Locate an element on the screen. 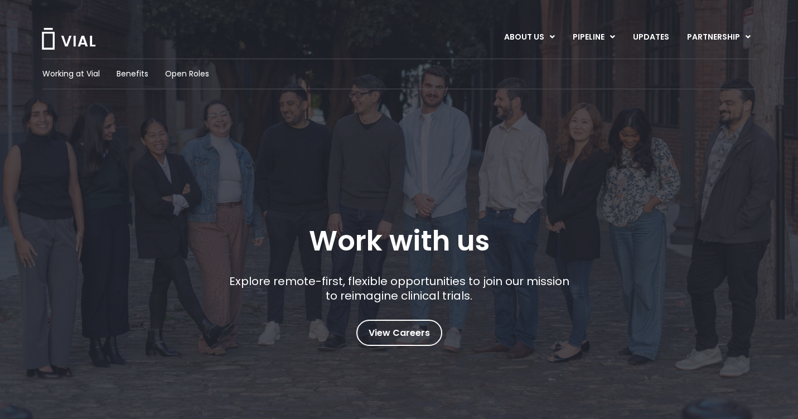 This screenshot has height=419, width=798. span: Working at Vial is located at coordinates (71, 74).